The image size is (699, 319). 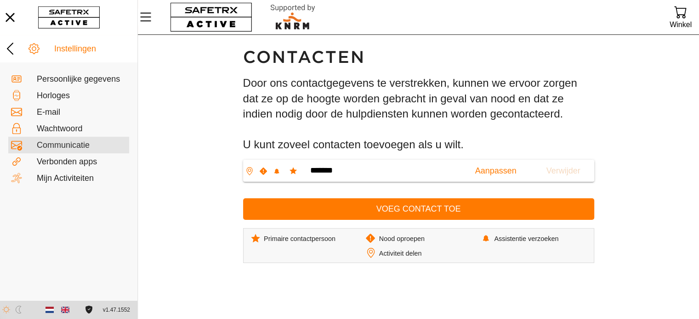 I want to click on a: Licentieovereenkomst, so click(x=89, y=310).